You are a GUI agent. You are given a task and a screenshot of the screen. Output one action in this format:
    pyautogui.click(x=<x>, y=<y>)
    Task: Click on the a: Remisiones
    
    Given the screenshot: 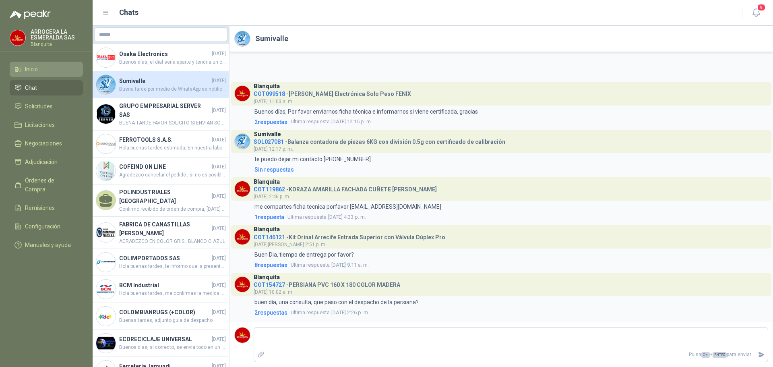 What is the action you would take?
    pyautogui.click(x=46, y=208)
    